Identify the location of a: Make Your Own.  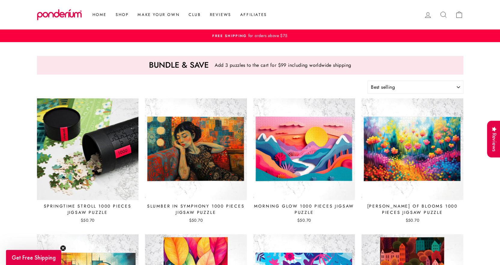
(159, 15).